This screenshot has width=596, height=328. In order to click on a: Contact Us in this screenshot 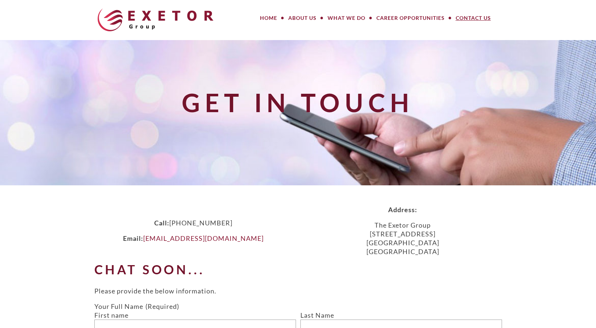, I will do `click(474, 18)`.